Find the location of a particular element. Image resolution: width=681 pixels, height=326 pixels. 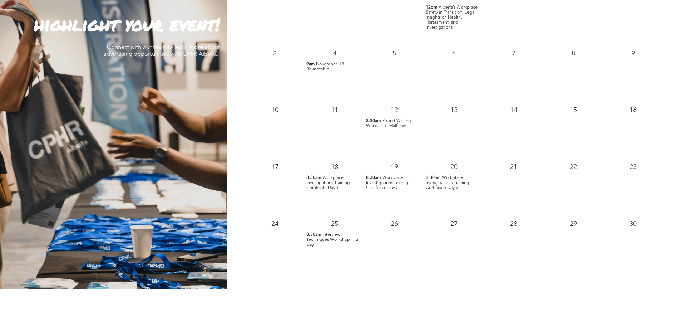

p: 20 is located at coordinates (454, 167).